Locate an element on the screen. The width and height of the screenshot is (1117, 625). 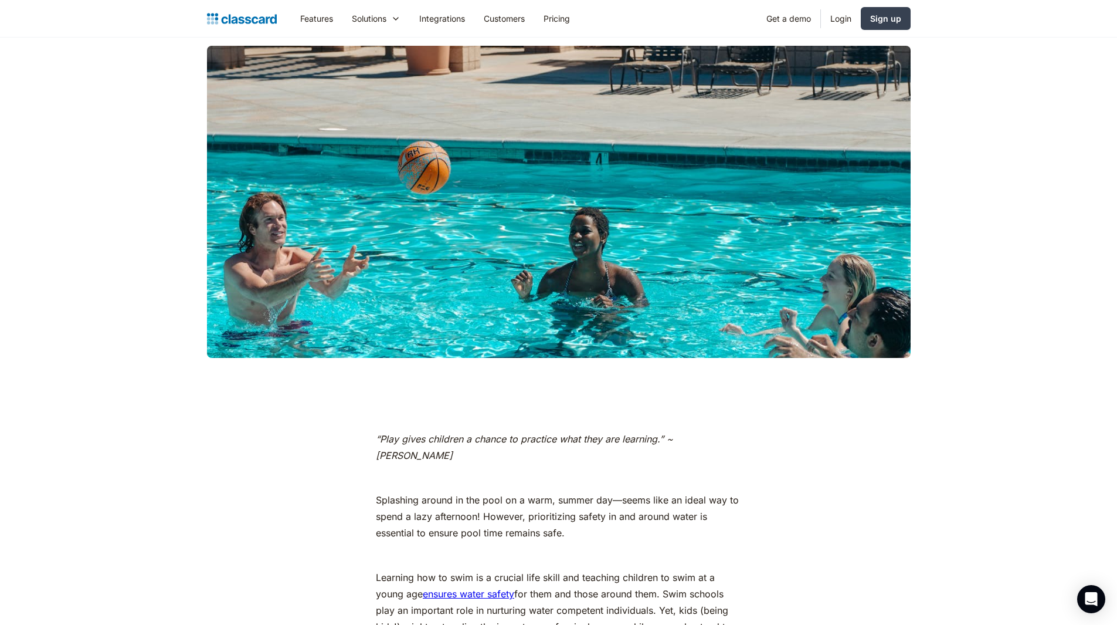
div: Sign up is located at coordinates (886, 18).